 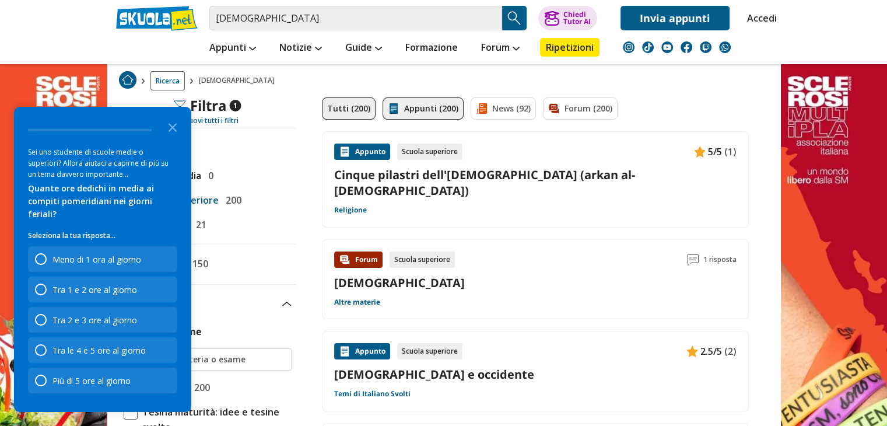 What do you see at coordinates (423, 109) in the screenshot?
I see `a: Appunti (200)` at bounding box center [423, 109].